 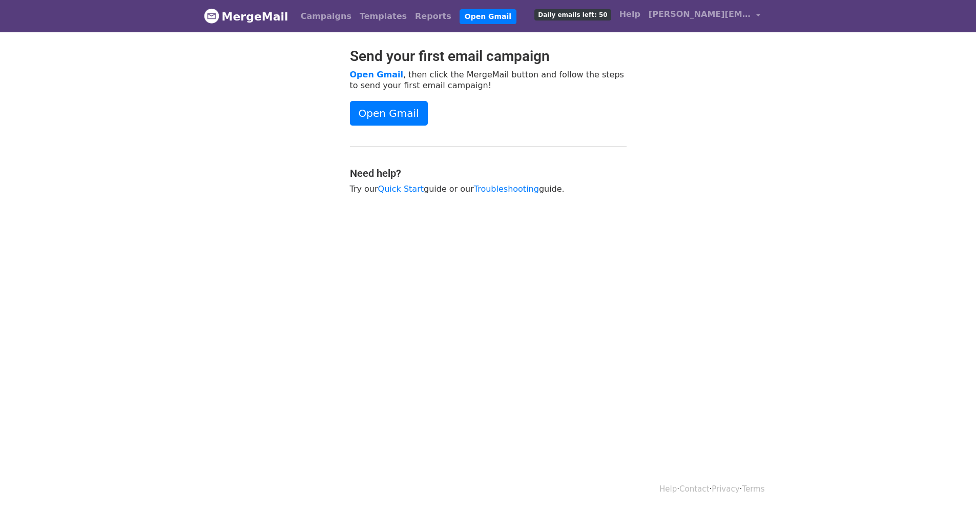 What do you see at coordinates (572, 15) in the screenshot?
I see `span: Daily emails left: 50` at bounding box center [572, 15].